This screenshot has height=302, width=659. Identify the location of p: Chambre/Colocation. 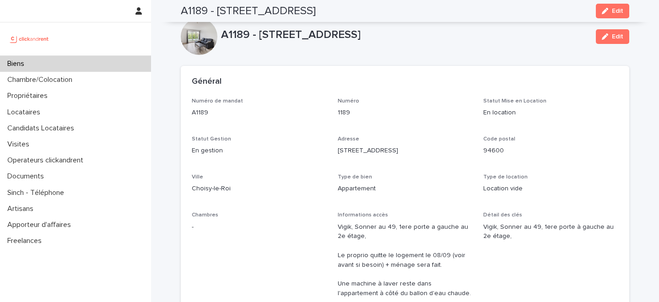
(42, 80).